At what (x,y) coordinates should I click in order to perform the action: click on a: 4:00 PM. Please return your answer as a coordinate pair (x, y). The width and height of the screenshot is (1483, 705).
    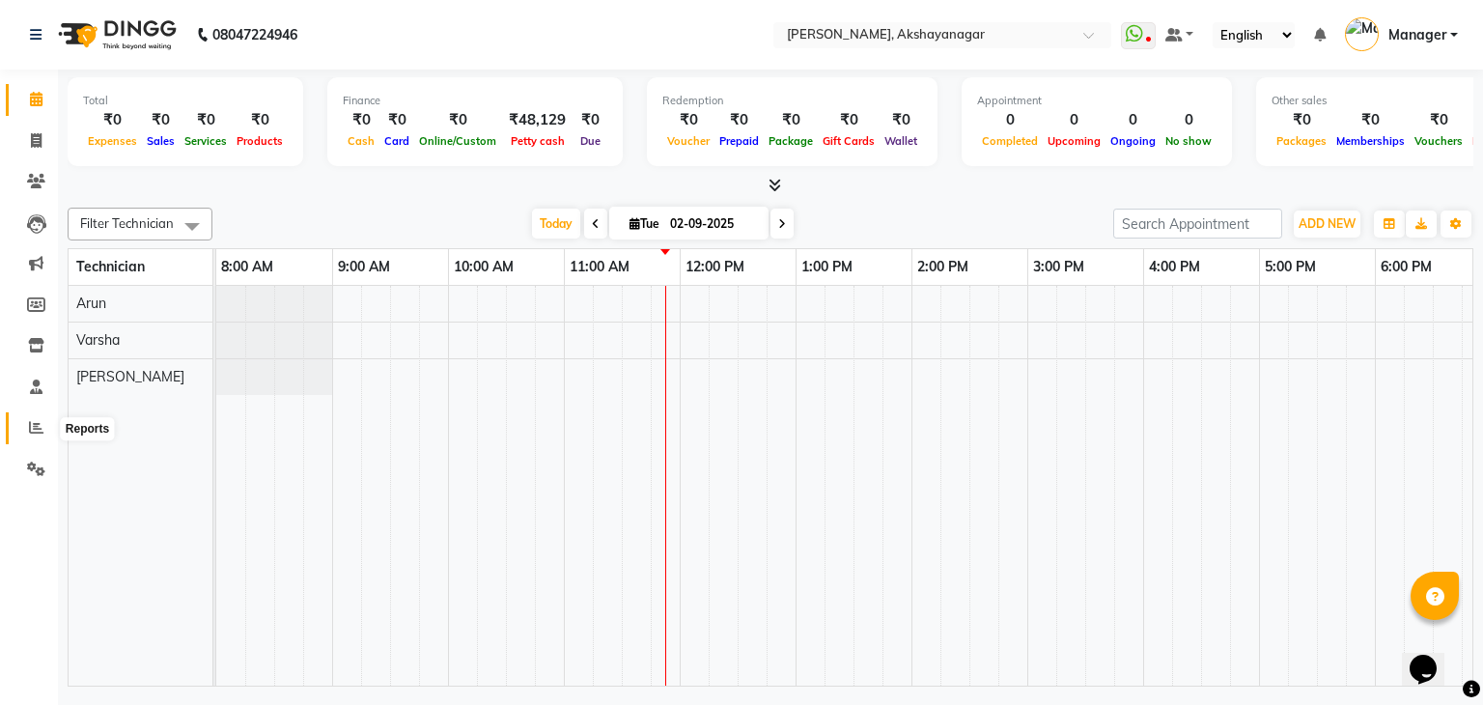
    Looking at the image, I should click on (1174, 266).